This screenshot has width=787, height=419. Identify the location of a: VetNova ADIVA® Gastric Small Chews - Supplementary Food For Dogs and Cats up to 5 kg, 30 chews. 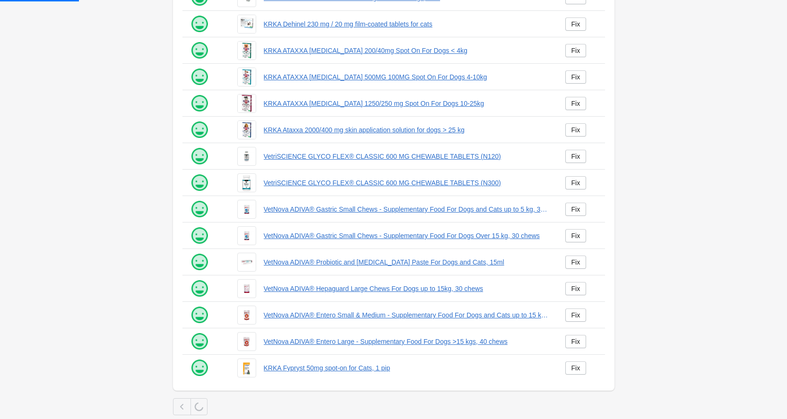
(407, 209).